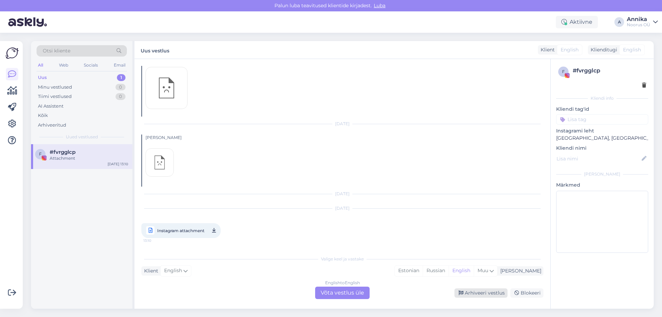  What do you see at coordinates (120, 65) in the screenshot?
I see `div: Email` at bounding box center [120, 65].